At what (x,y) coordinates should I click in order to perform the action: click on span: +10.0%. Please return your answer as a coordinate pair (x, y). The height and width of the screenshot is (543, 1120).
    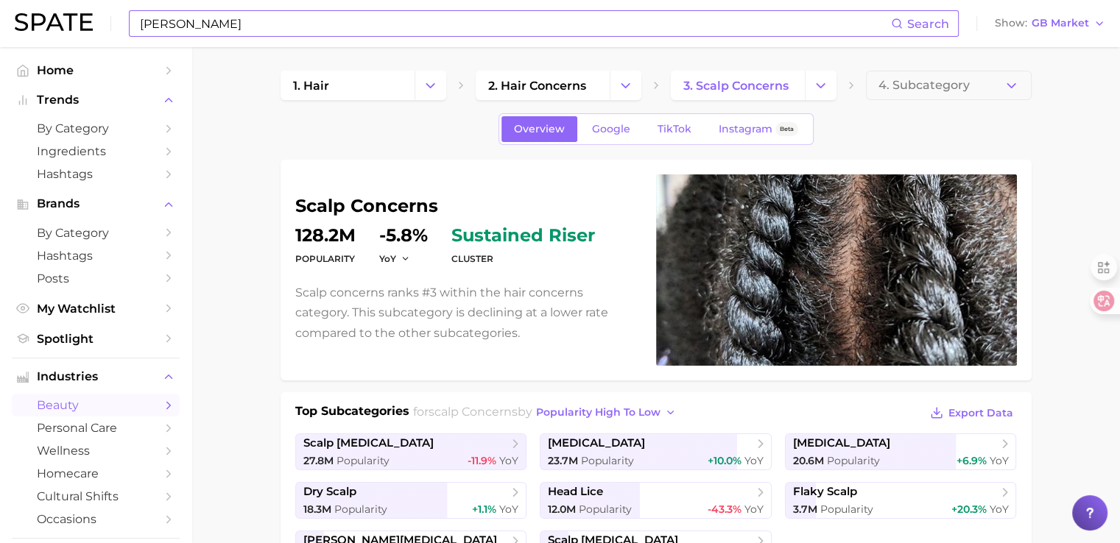
    Looking at the image, I should click on (725, 461).